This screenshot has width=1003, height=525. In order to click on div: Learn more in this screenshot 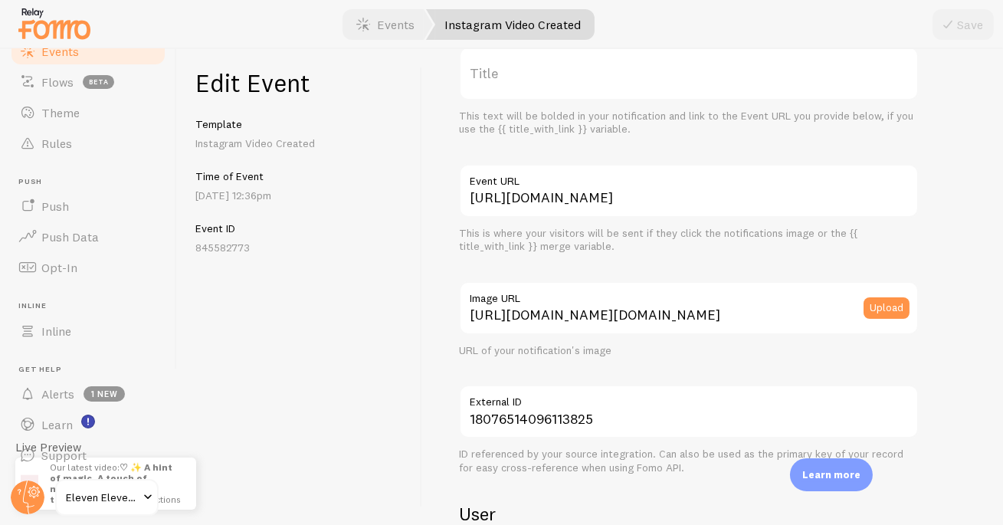, I will do `click(831, 474)`.